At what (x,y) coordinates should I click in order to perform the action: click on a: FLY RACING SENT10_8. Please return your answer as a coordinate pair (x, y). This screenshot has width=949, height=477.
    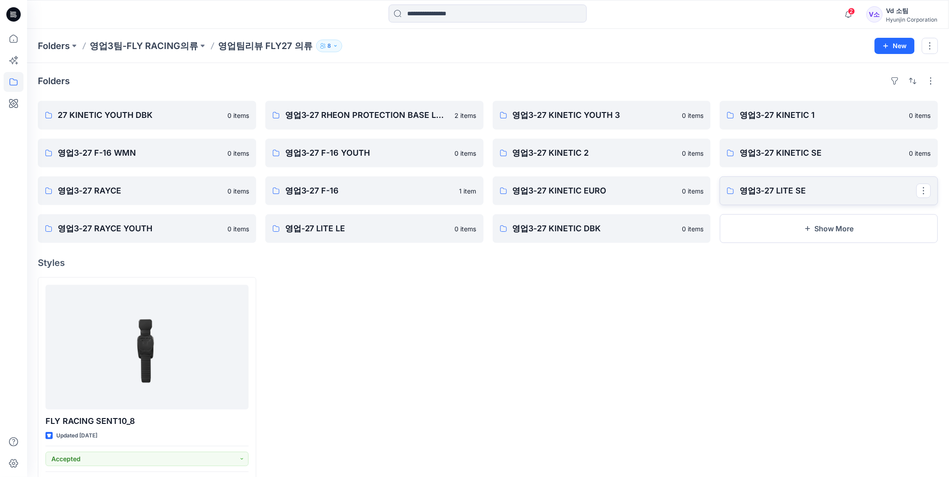
    Looking at the image, I should click on (147, 347).